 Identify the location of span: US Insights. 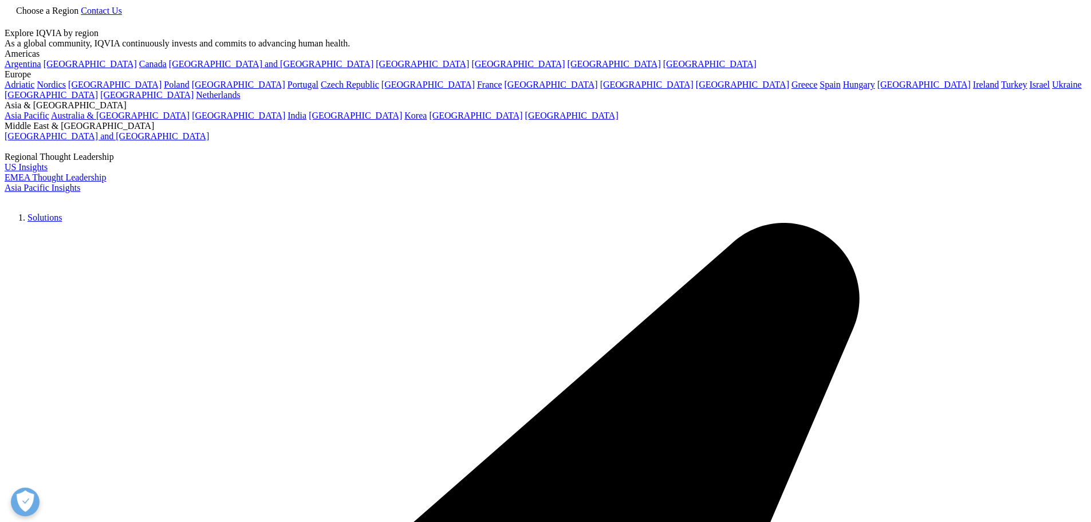
(26, 167).